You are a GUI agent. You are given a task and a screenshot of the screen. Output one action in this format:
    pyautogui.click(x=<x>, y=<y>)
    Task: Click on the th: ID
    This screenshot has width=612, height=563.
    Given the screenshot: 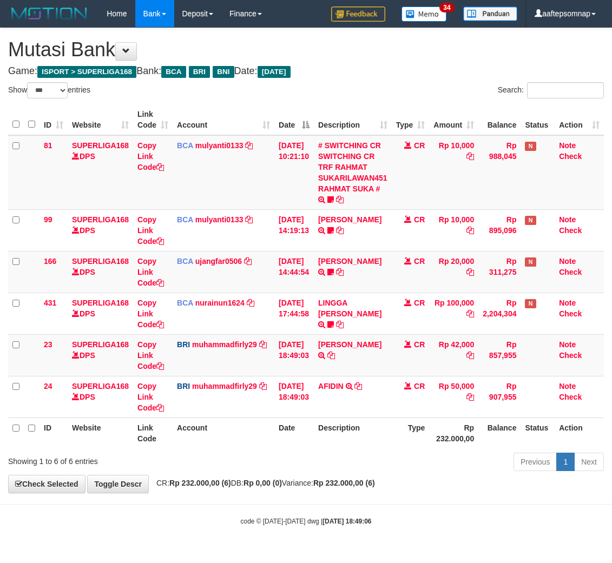 What is the action you would take?
    pyautogui.click(x=54, y=433)
    